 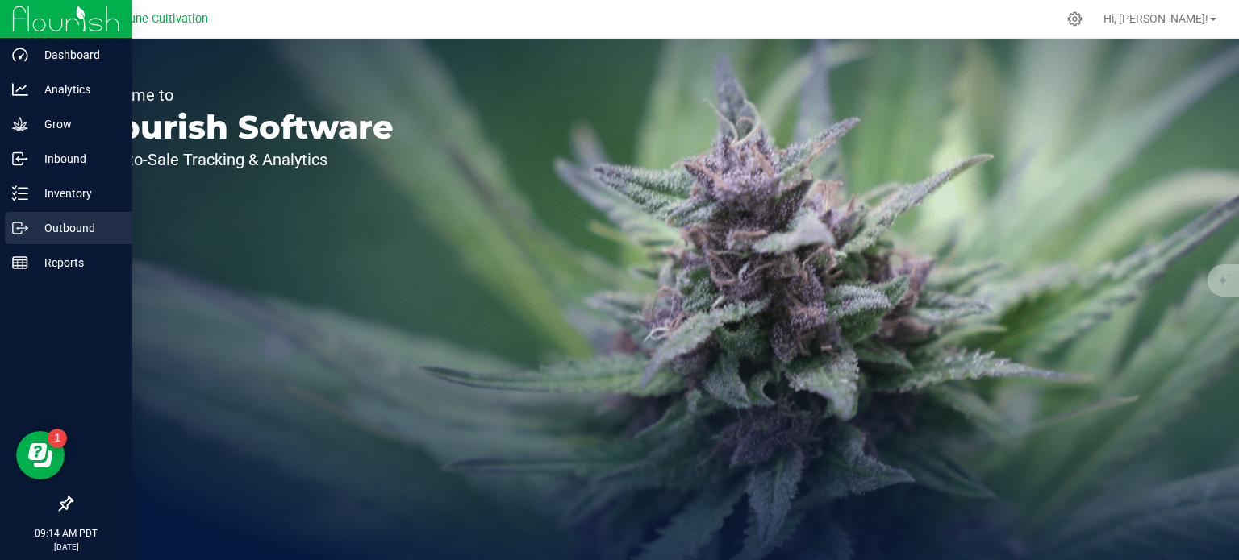 I want to click on p: Inventory, so click(x=77, y=194).